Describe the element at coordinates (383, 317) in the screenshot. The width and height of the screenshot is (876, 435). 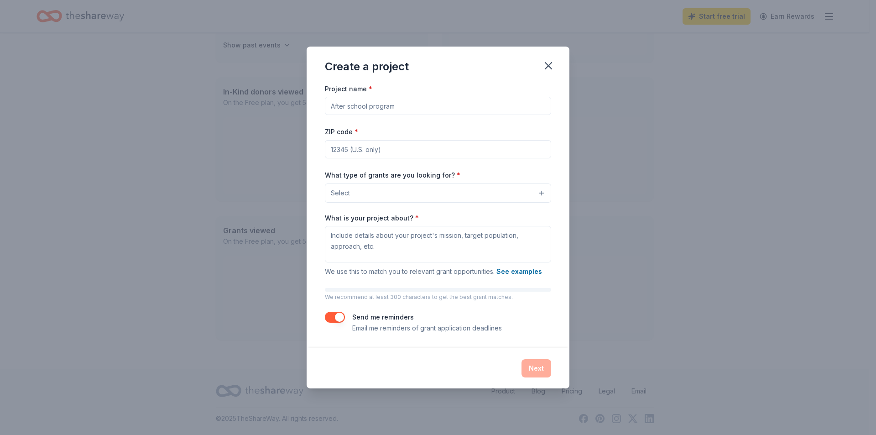
I see `label: Send me reminders` at that location.